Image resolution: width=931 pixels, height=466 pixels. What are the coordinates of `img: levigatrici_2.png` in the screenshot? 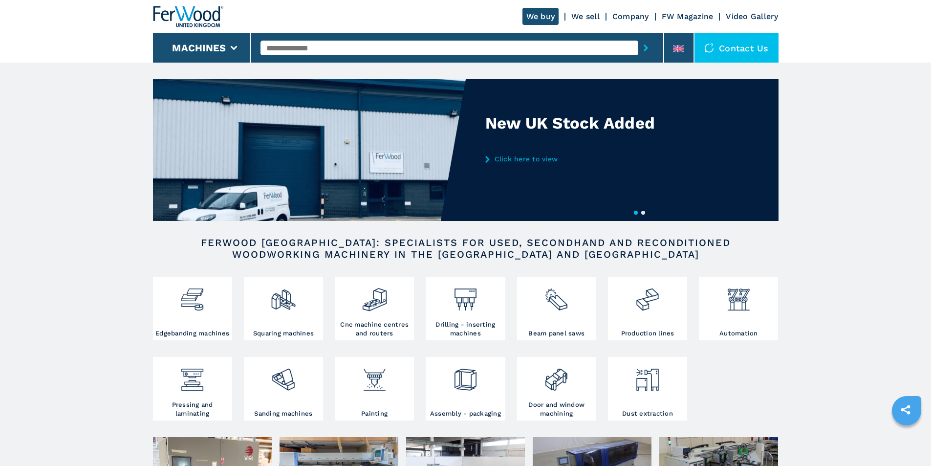 It's located at (283, 376).